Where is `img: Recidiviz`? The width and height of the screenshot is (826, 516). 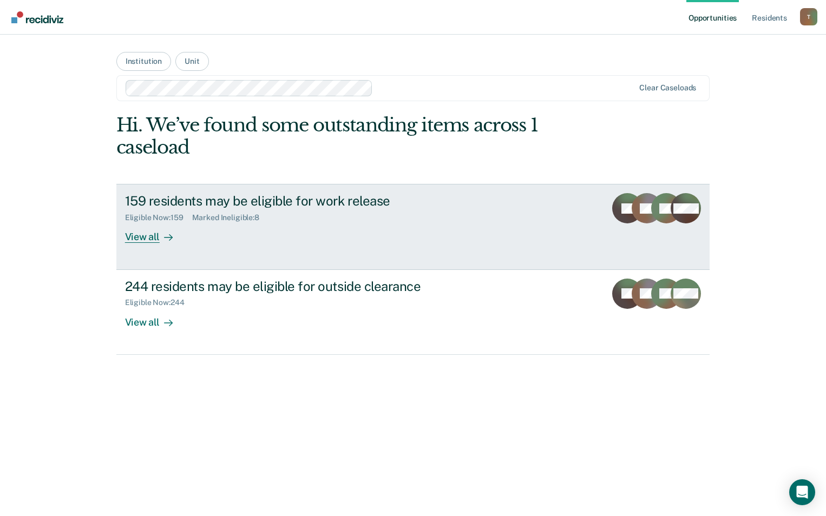
img: Recidiviz is located at coordinates (37, 17).